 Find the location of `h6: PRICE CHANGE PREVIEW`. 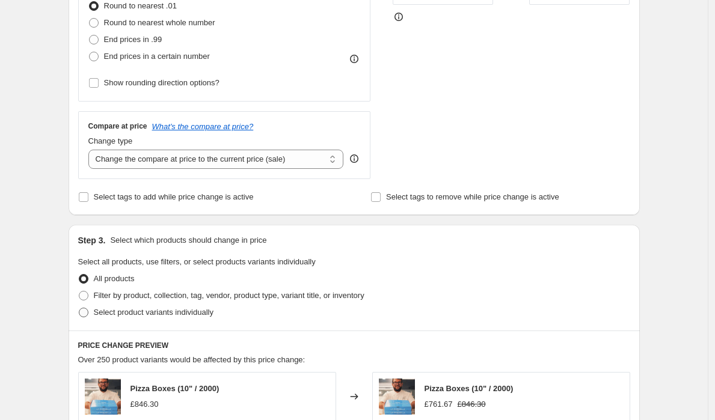

h6: PRICE CHANGE PREVIEW is located at coordinates (354, 346).